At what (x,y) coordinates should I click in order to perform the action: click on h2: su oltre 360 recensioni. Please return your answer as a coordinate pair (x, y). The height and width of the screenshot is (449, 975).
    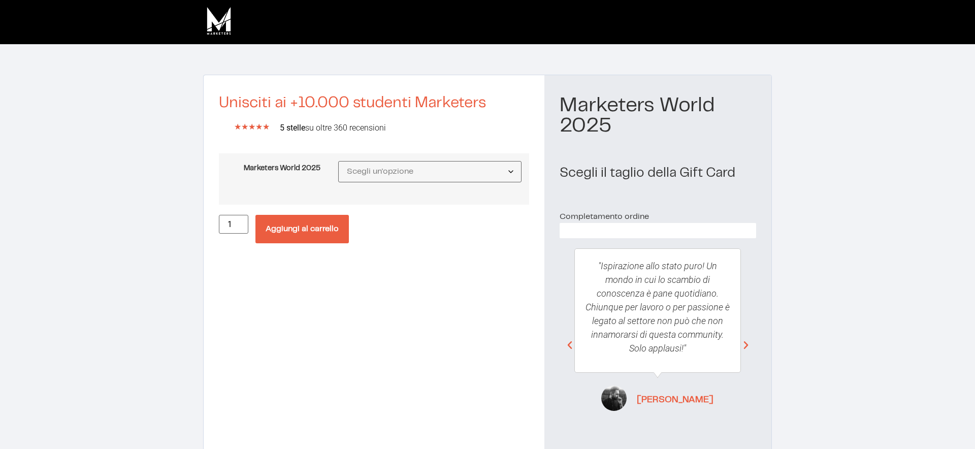
    Looking at the image, I should click on (404, 128).